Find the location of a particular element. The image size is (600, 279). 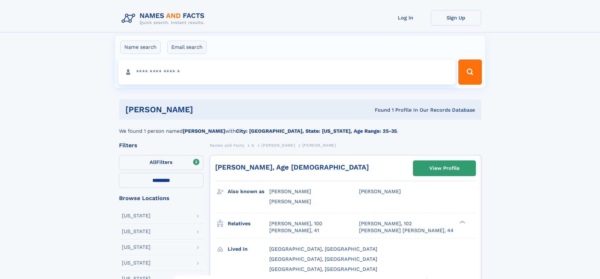

div: View Profile is located at coordinates (444, 168).